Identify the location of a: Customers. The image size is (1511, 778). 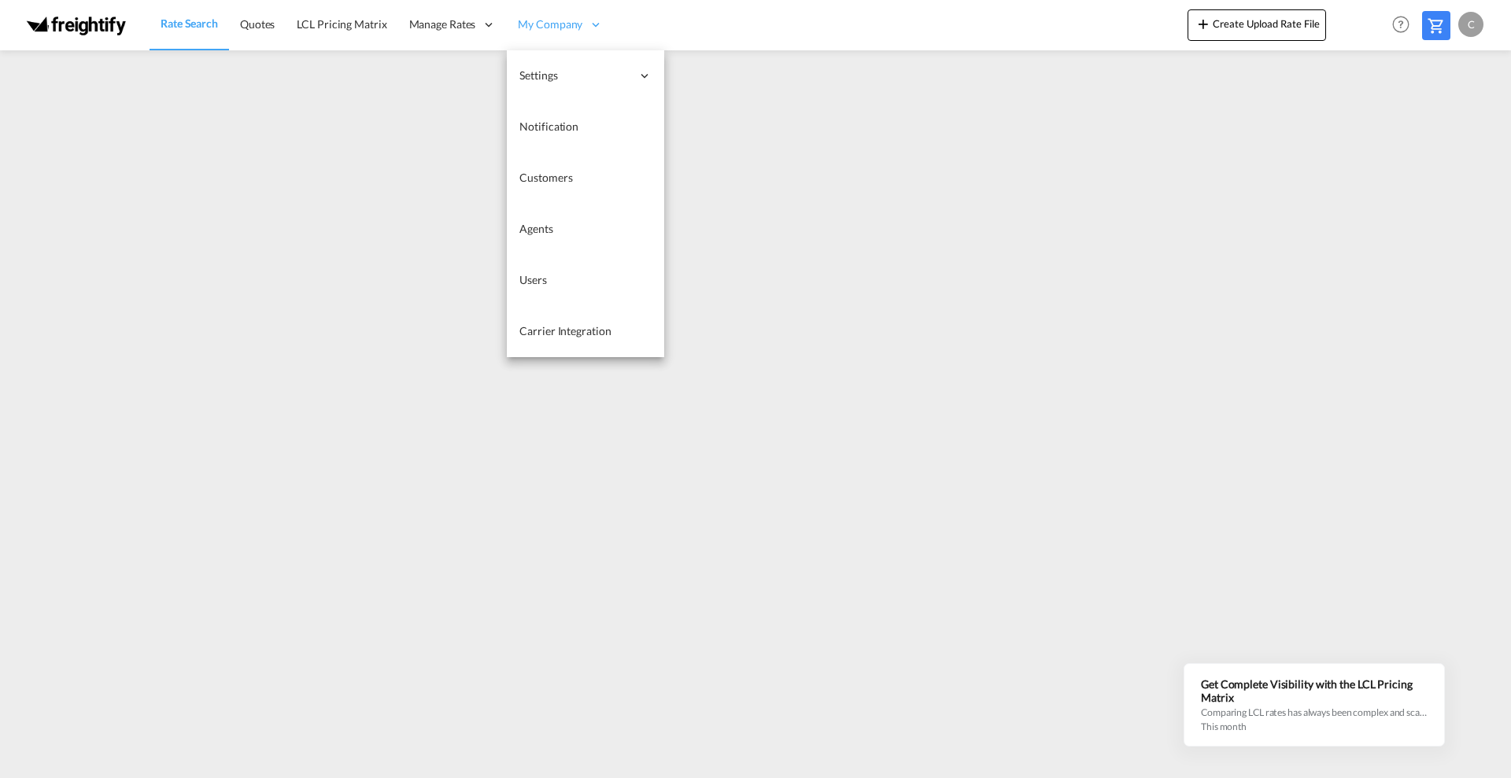
(585, 178).